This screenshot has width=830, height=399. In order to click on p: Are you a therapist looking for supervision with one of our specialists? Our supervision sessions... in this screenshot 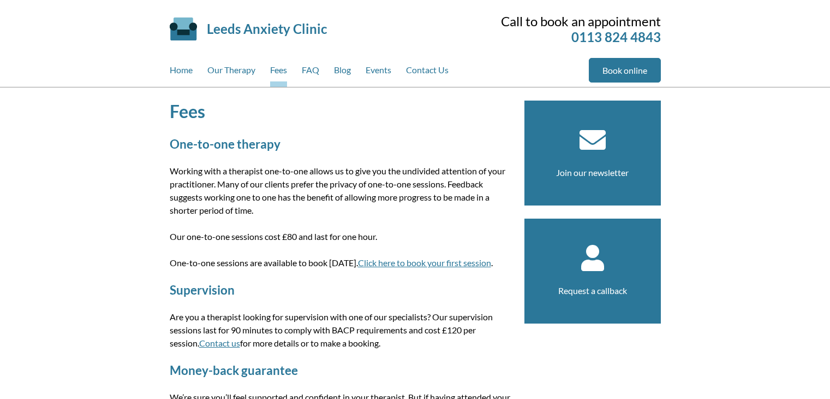, I will do `click(341, 330)`.